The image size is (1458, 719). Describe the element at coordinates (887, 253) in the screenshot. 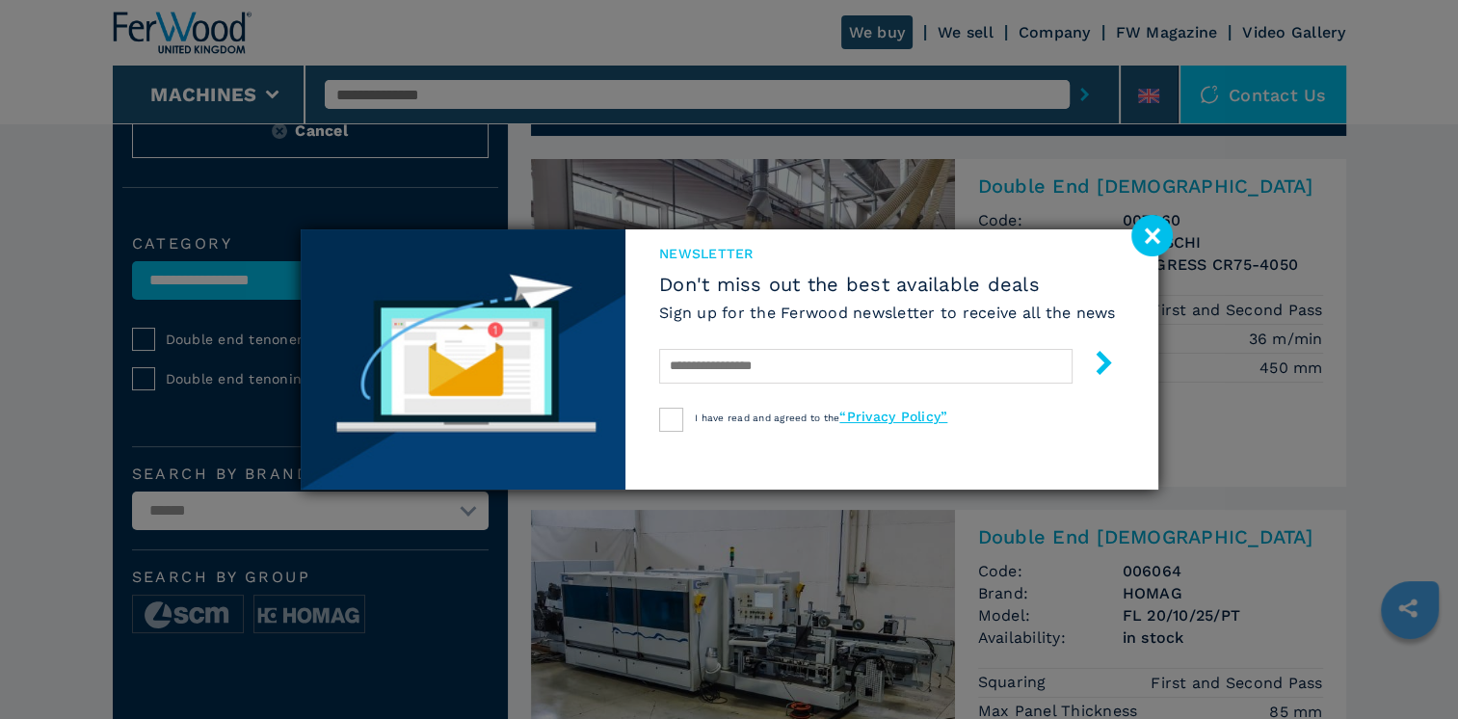

I see `span: newsletter` at that location.